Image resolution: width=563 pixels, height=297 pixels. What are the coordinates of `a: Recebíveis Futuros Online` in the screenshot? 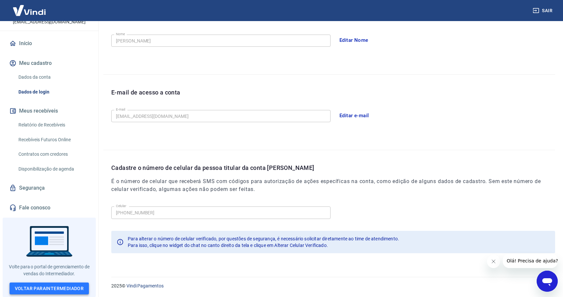 It's located at (53, 140).